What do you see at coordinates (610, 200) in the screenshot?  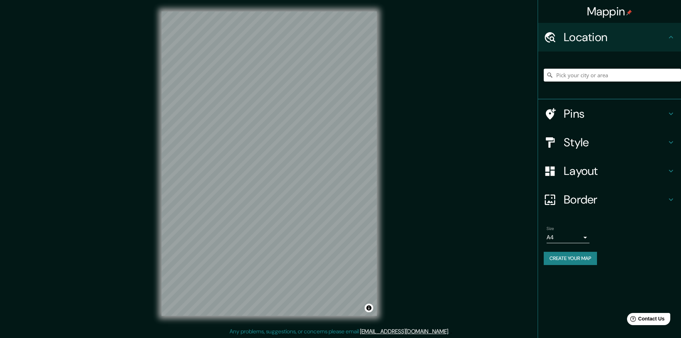 I see `div: Border` at bounding box center [610, 200].